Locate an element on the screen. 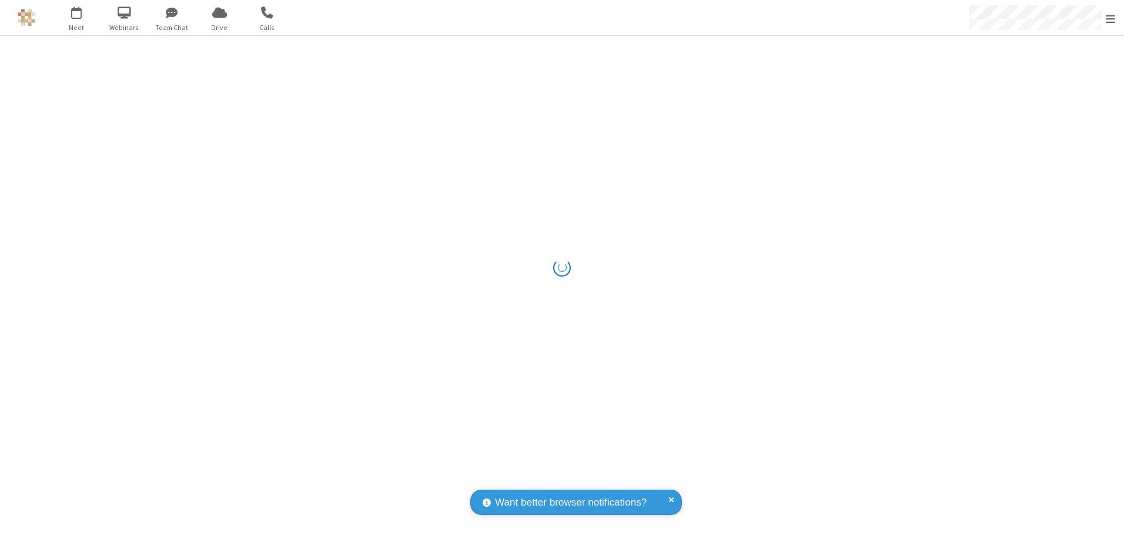  span: Want better browser notifications? is located at coordinates (571, 502).